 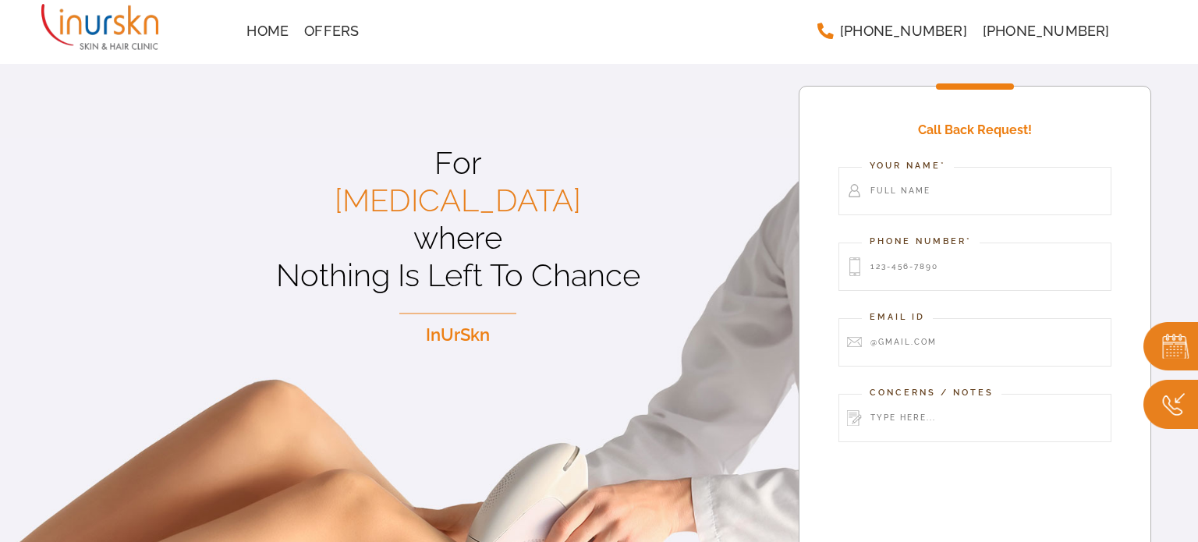 What do you see at coordinates (897, 317) in the screenshot?
I see `label: Email Id` at bounding box center [897, 317].